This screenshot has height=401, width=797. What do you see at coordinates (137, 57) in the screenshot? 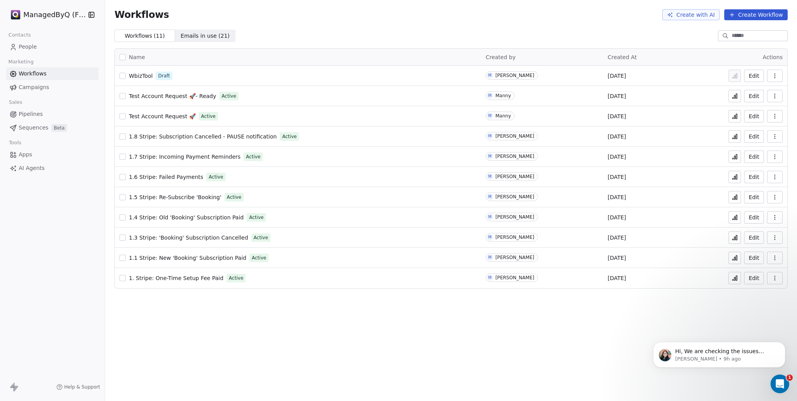
I see `span: Name` at bounding box center [137, 57].